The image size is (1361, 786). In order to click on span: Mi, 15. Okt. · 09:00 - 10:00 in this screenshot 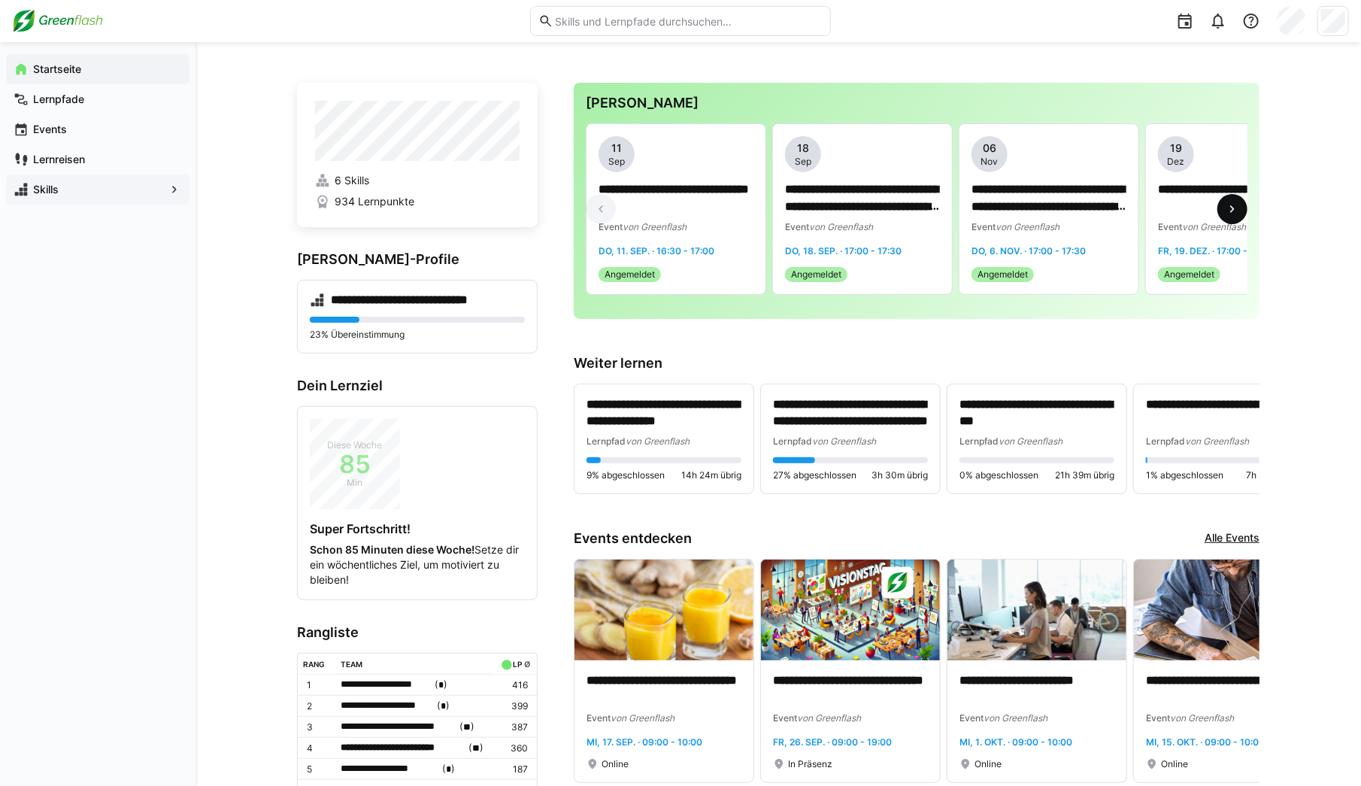, I will do `click(1206, 742)`.